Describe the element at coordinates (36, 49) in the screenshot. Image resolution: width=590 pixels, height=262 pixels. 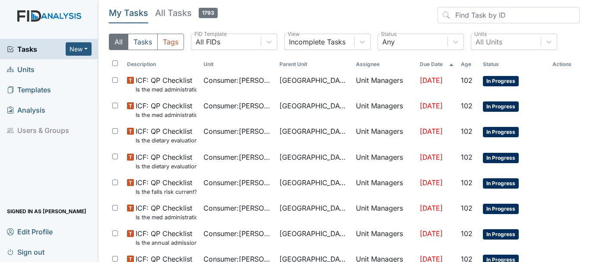
I see `a: Tasks` at that location.